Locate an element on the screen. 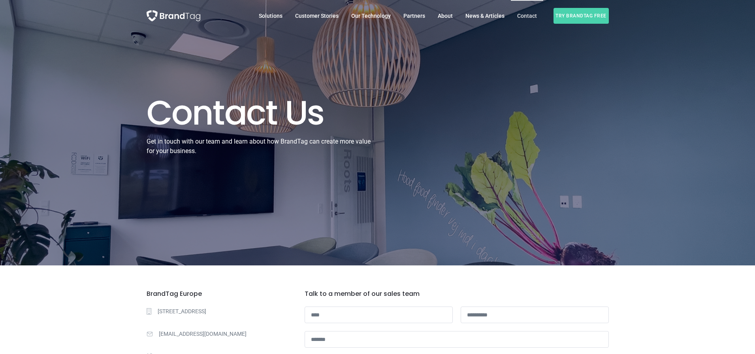 This screenshot has height=354, width=755. span: Our Technology is located at coordinates (371, 16).